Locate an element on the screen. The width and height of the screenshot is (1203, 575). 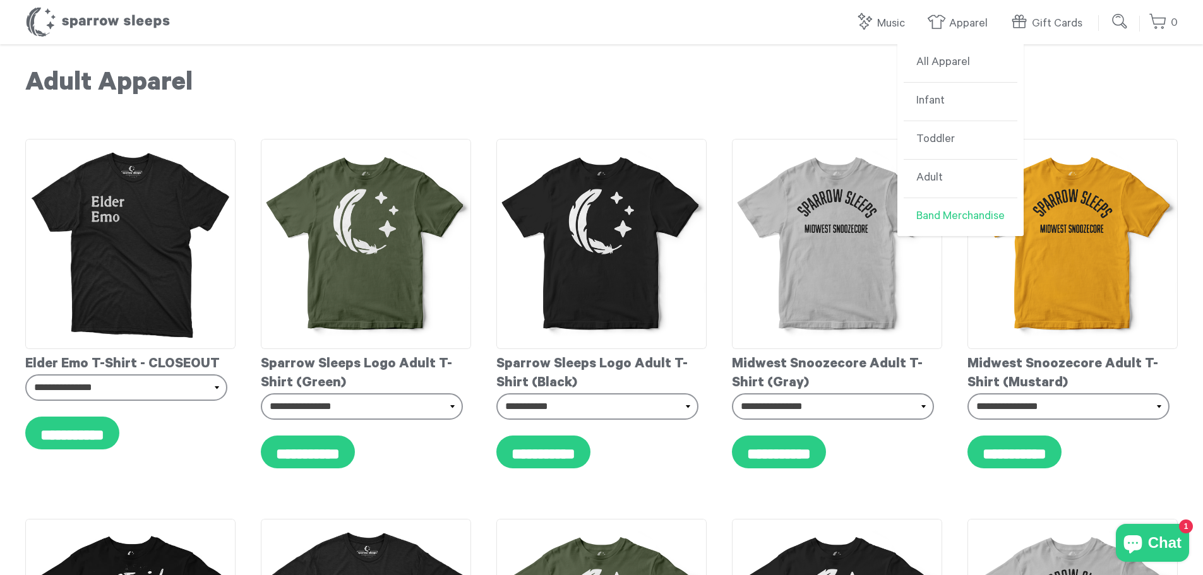
img: SparrowSleeps-midwestsnoozecore-mustard-mockup_grande.png is located at coordinates (1072, 244).